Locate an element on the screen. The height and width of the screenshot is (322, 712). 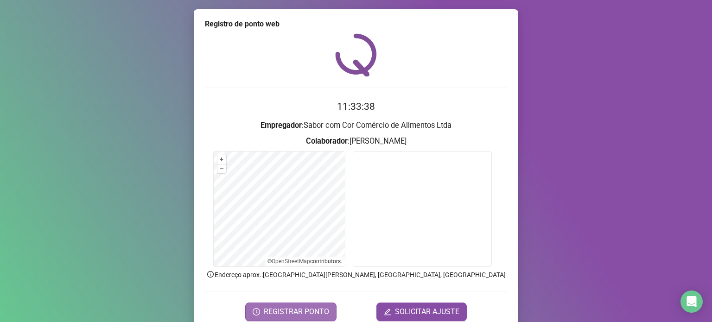
span: SOLICITAR AJUSTE is located at coordinates (427, 312).